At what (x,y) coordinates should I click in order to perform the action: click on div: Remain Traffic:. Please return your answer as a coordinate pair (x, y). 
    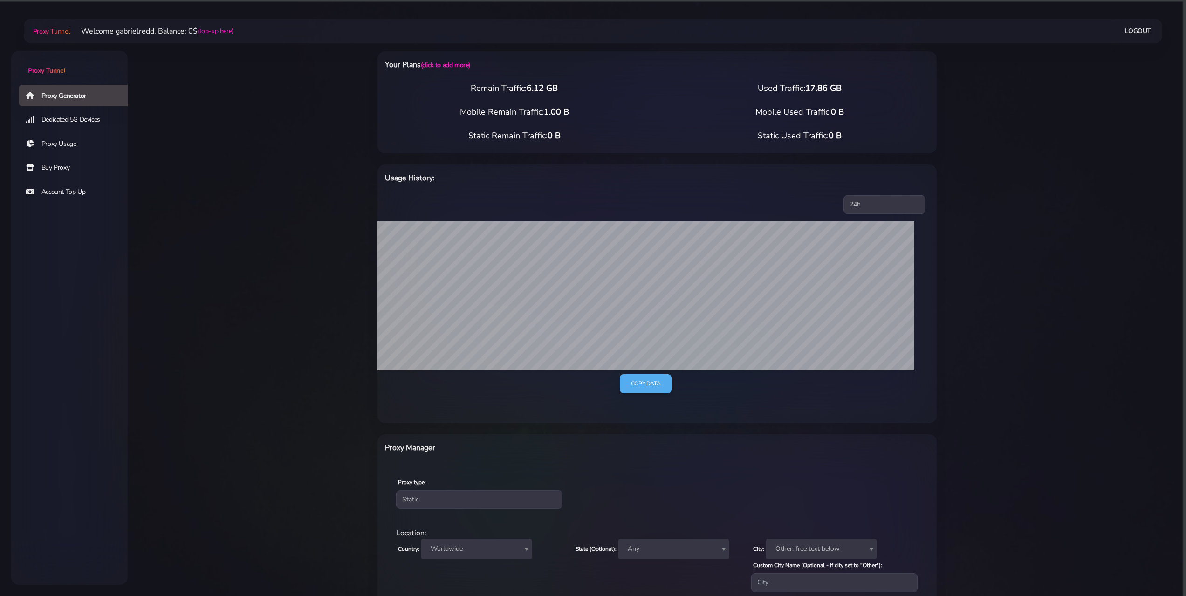
    Looking at the image, I should click on (514, 88).